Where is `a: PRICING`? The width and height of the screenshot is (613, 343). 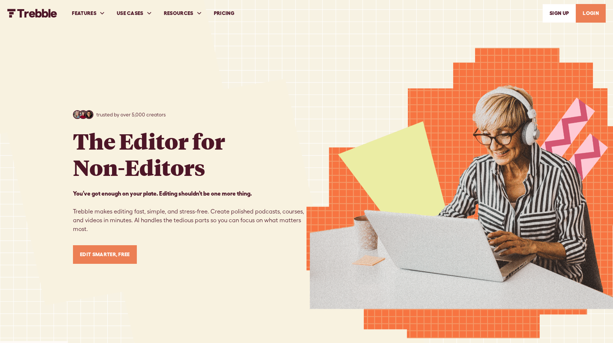
a: PRICING is located at coordinates (224, 13).